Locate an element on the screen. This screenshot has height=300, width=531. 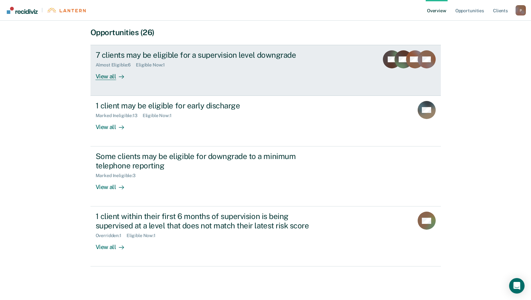
div: Marked Ineligible : 13 is located at coordinates (119, 115).